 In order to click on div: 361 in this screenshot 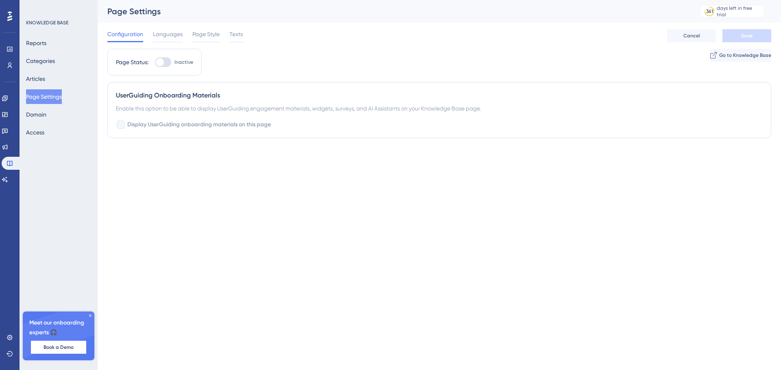, I will do `click(709, 11)`.